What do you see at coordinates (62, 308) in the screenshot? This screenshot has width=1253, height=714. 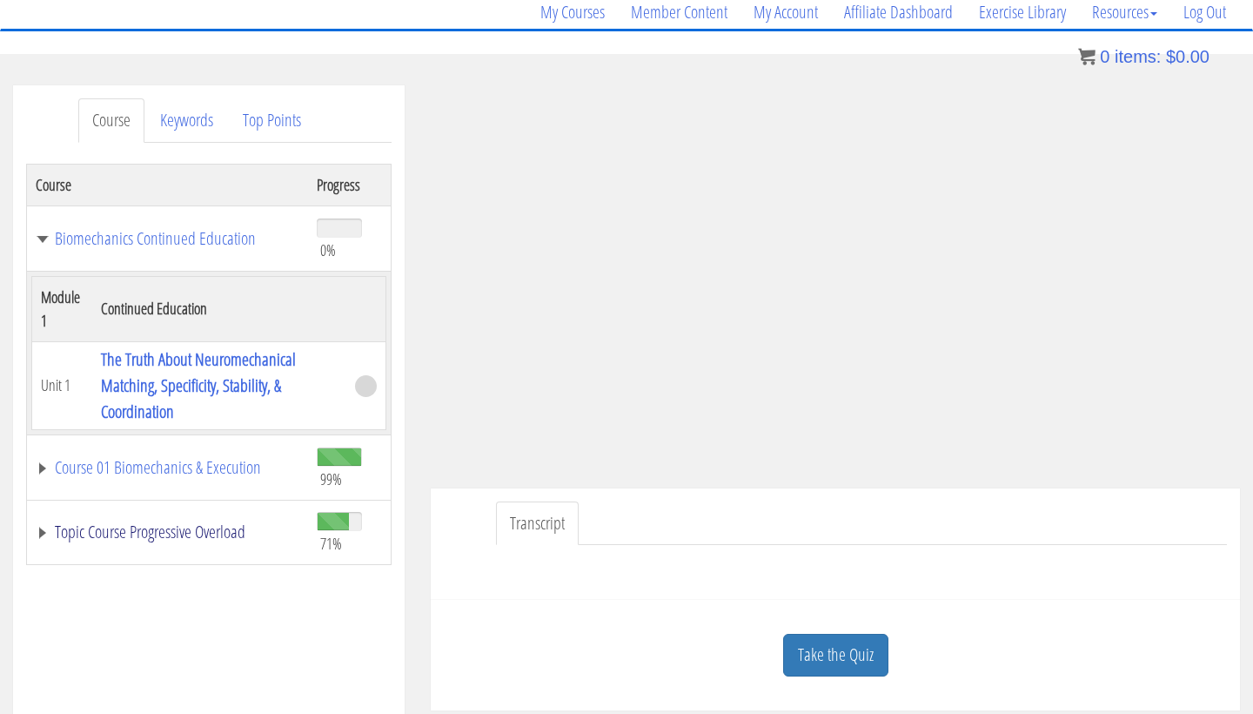 I see `th: Module 1` at bounding box center [62, 308].